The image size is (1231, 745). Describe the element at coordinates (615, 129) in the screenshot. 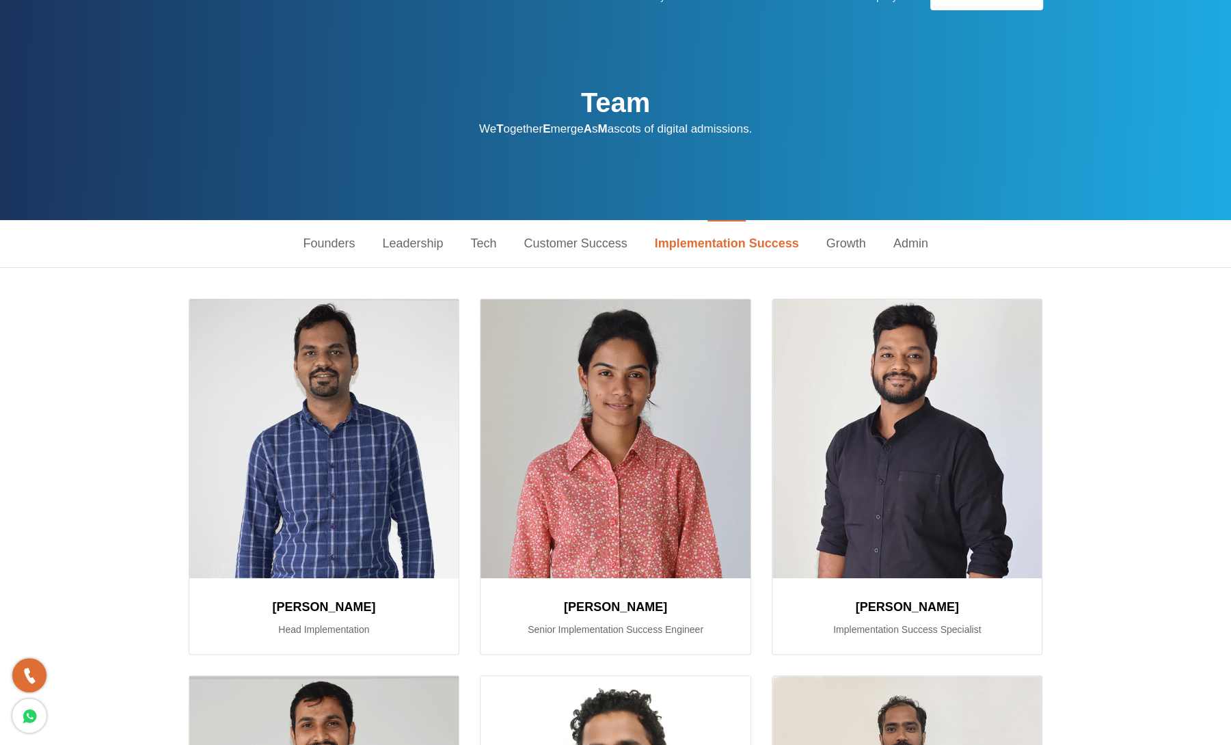

I see `p: We ogether merge s ascots of digital admissions.` at that location.